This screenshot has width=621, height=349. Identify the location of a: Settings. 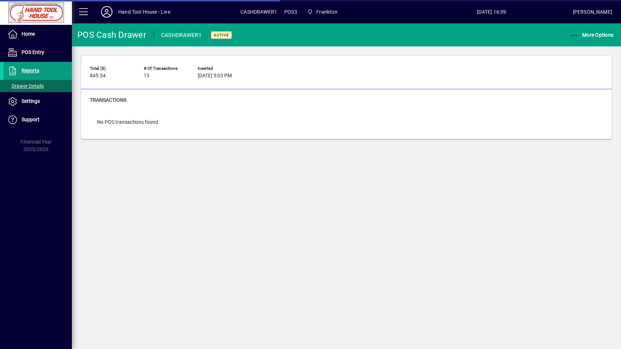
(38, 101).